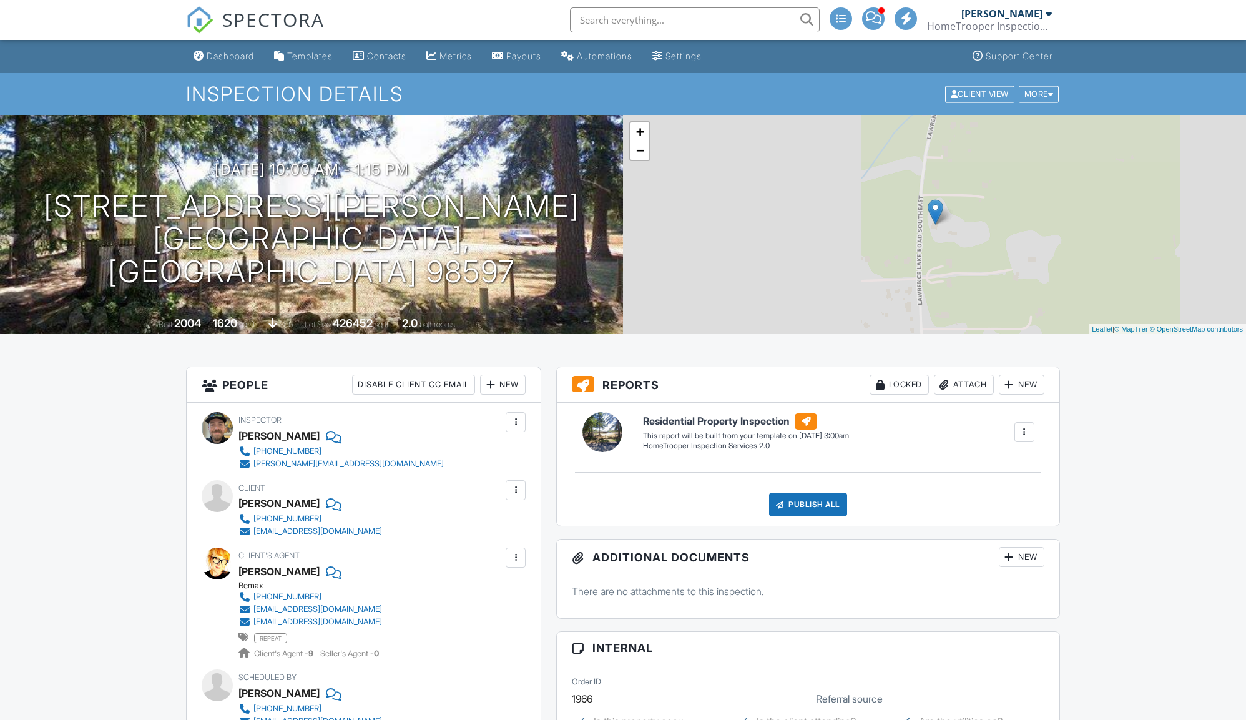 The height and width of the screenshot is (720, 1246). I want to click on a: Settings, so click(677, 56).